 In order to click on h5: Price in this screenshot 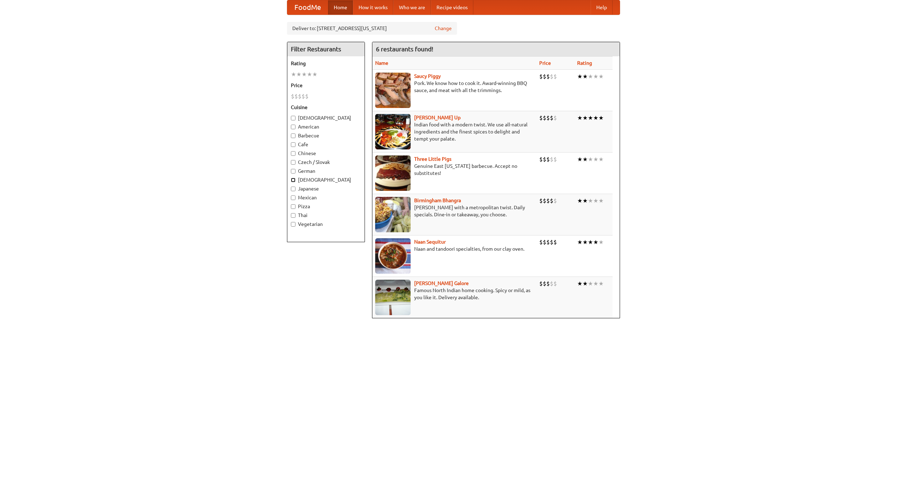, I will do `click(326, 85)`.